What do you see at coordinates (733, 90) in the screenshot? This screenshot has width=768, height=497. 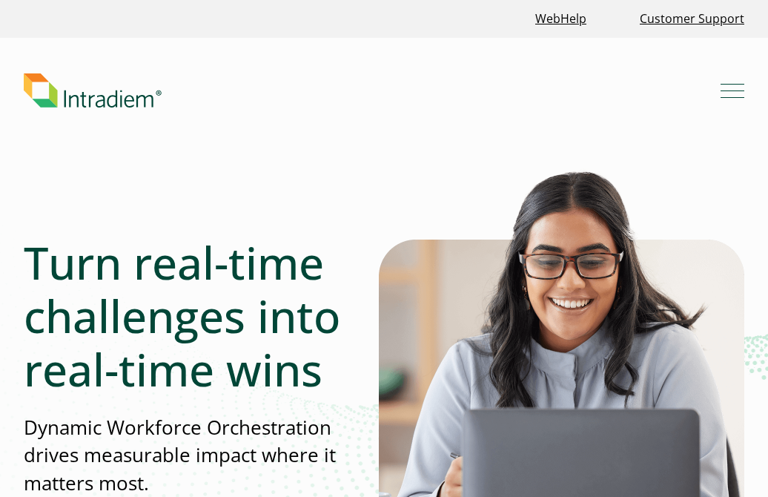 I see `button: Mobile Navigation Button` at bounding box center [733, 90].